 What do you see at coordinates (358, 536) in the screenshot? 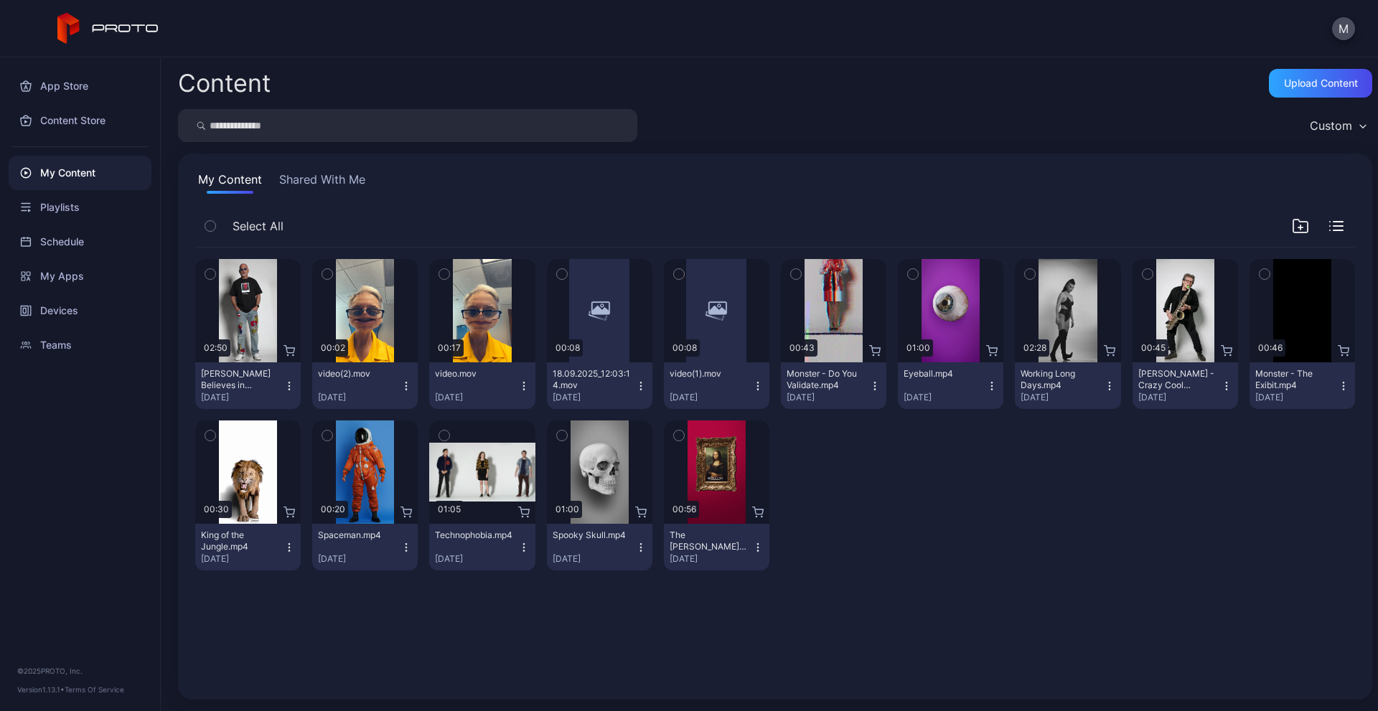
I see `div: Spaceman.mp4` at bounding box center [358, 536].